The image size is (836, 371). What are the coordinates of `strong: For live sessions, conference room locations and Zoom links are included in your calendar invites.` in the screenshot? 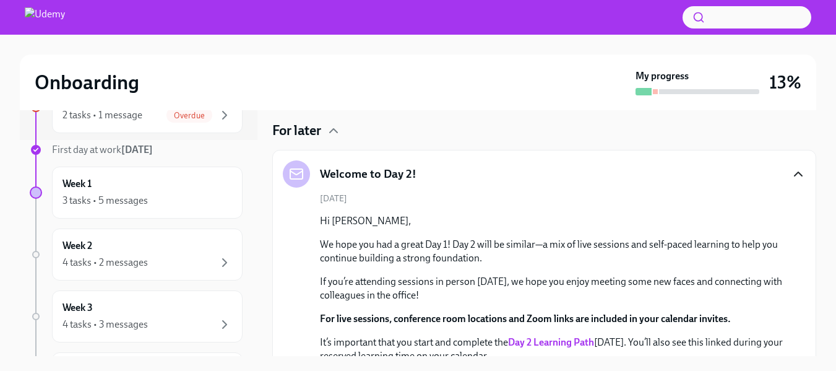 It's located at (525, 318).